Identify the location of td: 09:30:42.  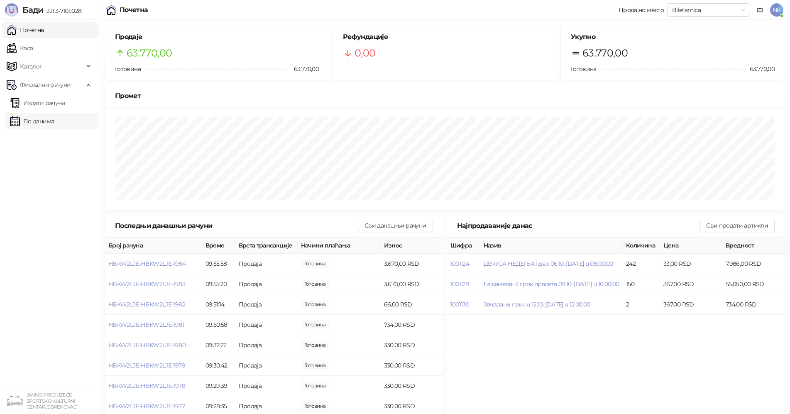
(219, 365).